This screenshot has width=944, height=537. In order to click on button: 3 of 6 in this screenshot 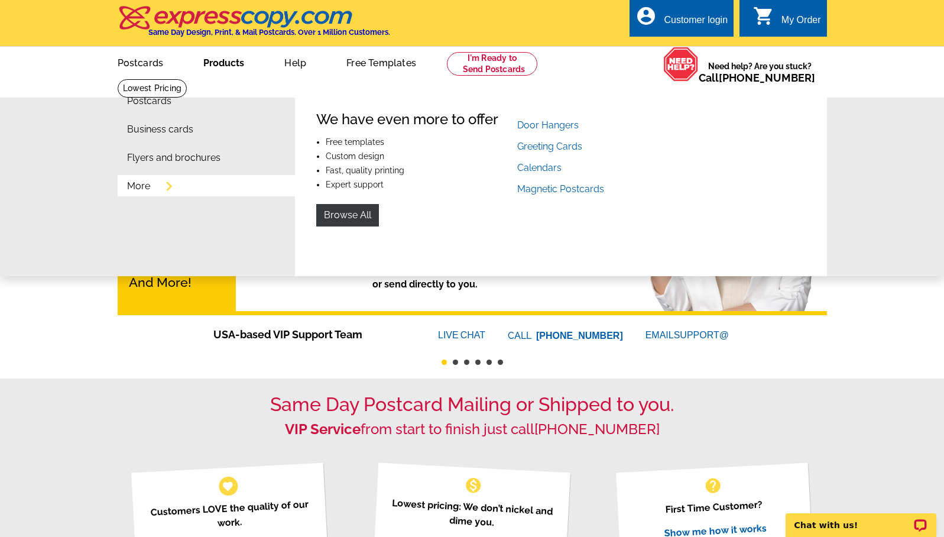, I will do `click(466, 362)`.